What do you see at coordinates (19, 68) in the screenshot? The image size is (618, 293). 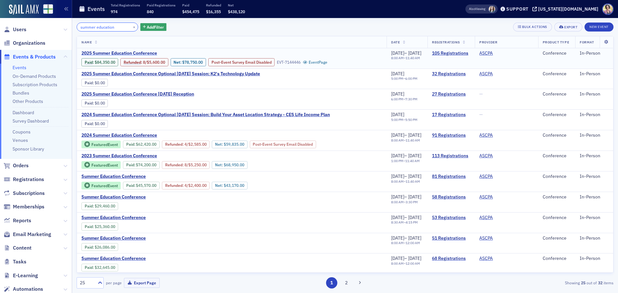 I see `a: Events` at bounding box center [19, 68].